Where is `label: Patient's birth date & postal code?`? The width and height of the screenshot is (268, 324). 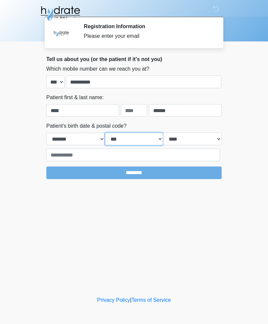
label: Patient's birth date & postal code? is located at coordinates (87, 126).